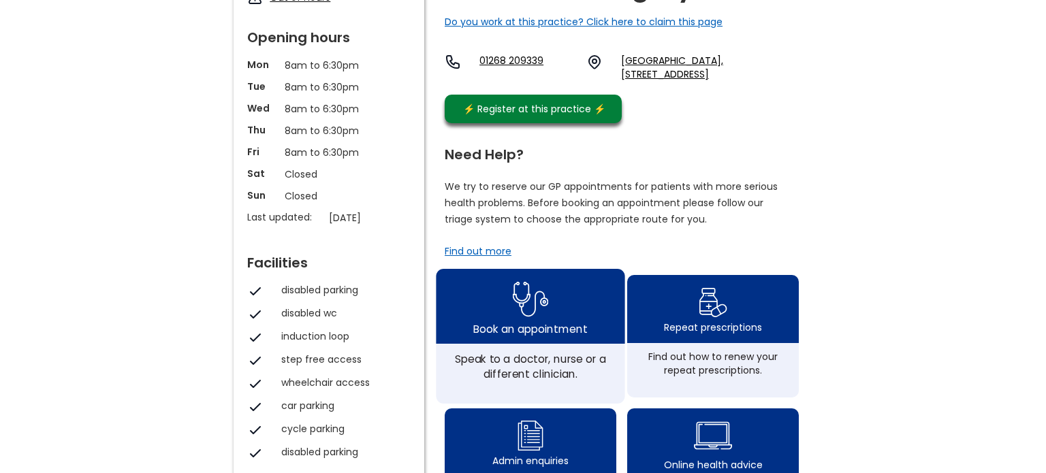 This screenshot has height=473, width=1046. What do you see at coordinates (453, 62) in the screenshot?
I see `img: telephone icon` at bounding box center [453, 62].